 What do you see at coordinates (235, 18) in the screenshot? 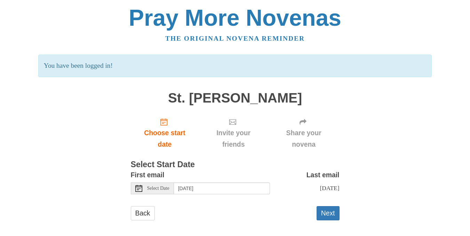
I see `a: Pray More Novenas` at bounding box center [235, 18].